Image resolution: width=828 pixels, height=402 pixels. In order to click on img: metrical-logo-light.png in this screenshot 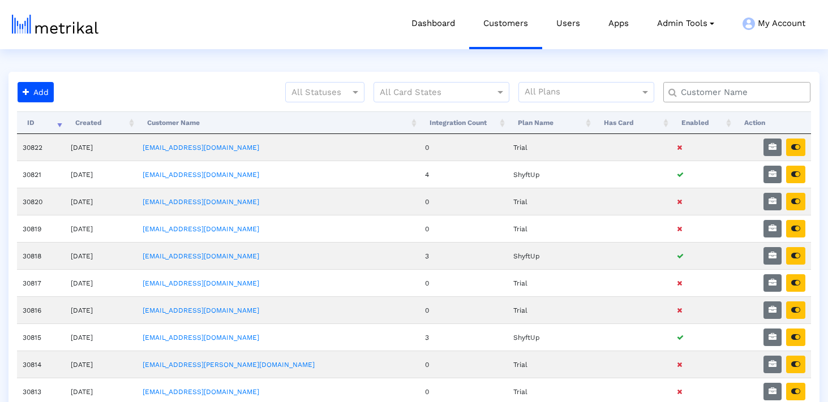, I will do `click(55, 24)`.